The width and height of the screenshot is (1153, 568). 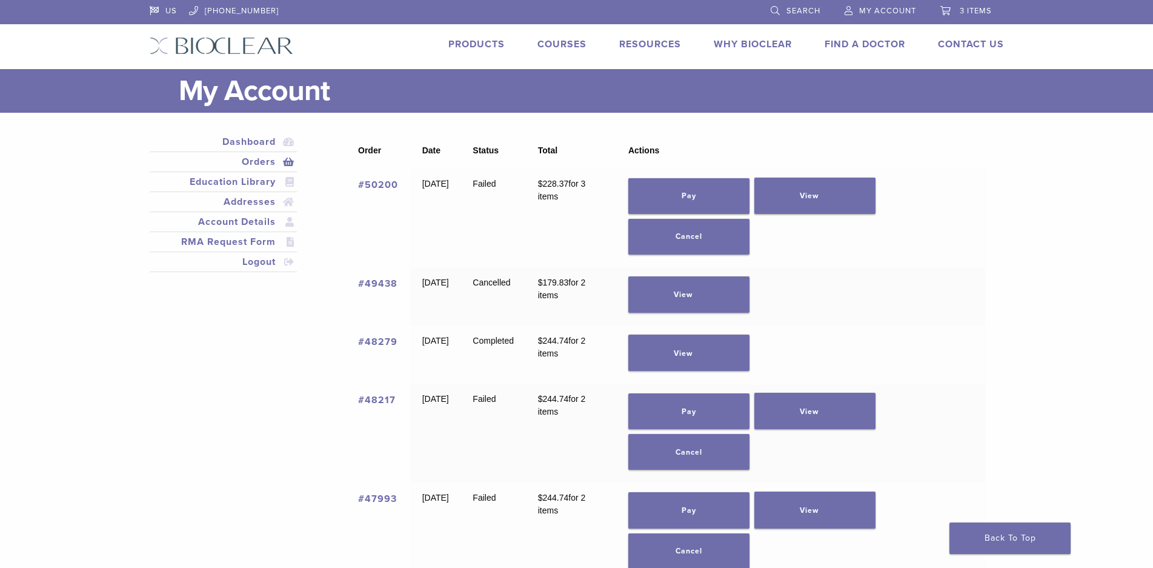 What do you see at coordinates (561, 44) in the screenshot?
I see `a: Courses` at bounding box center [561, 44].